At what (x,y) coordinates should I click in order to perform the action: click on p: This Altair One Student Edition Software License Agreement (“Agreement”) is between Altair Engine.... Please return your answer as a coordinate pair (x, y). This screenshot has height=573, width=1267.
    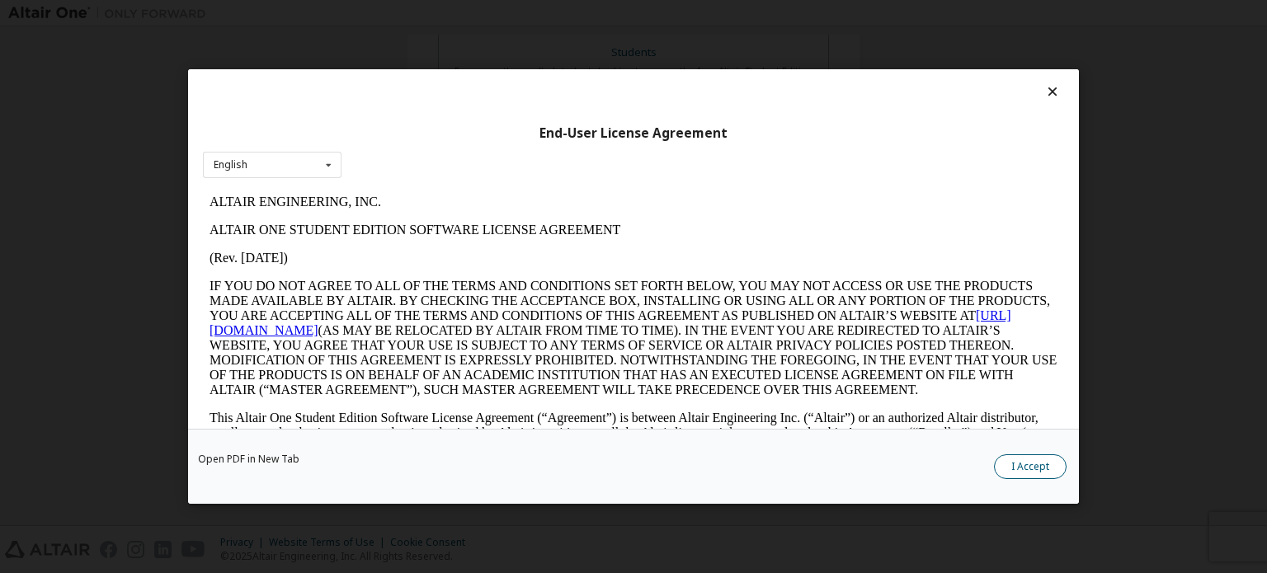
    Looking at the image, I should click on (430, 252).